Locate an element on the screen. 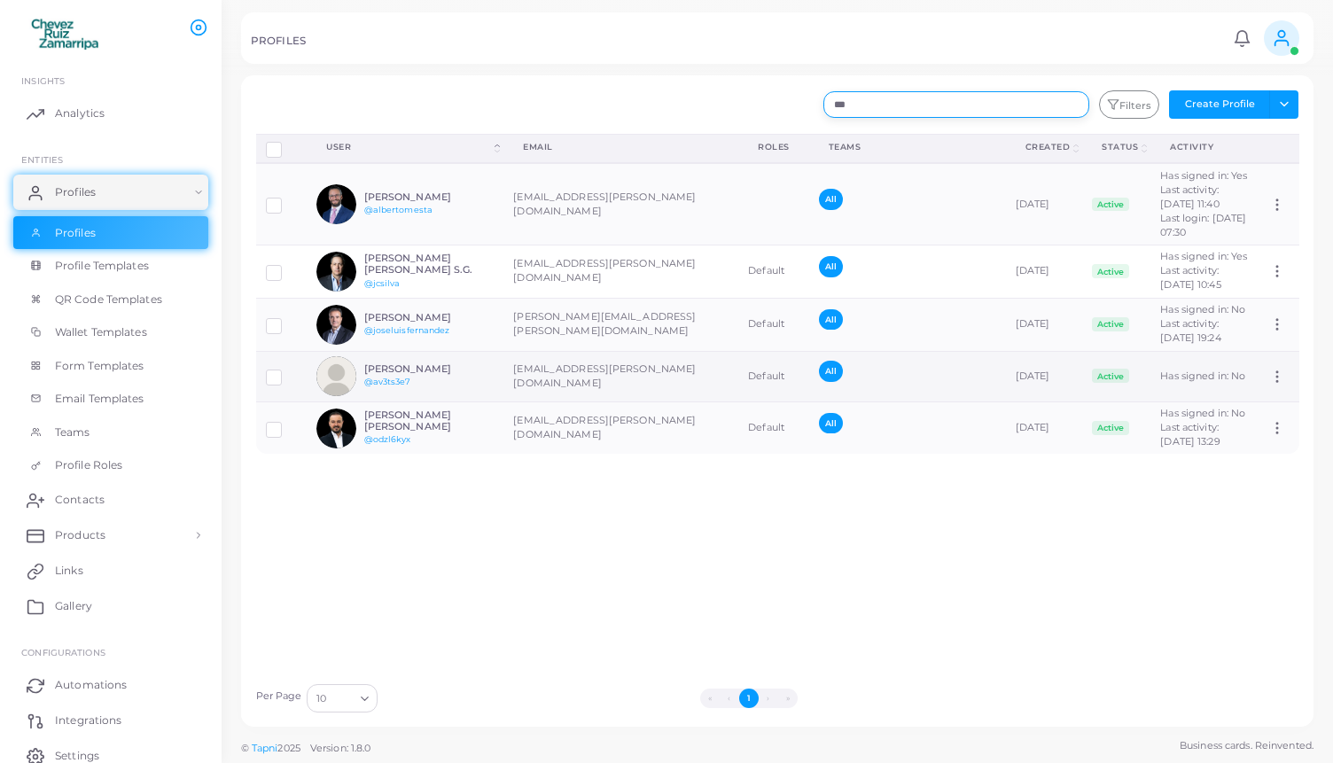 This screenshot has width=1333, height=763. span: Links is located at coordinates (69, 571).